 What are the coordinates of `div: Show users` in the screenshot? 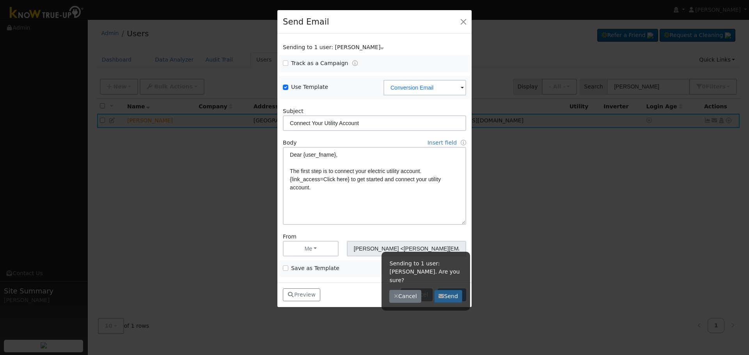 It's located at (375, 47).